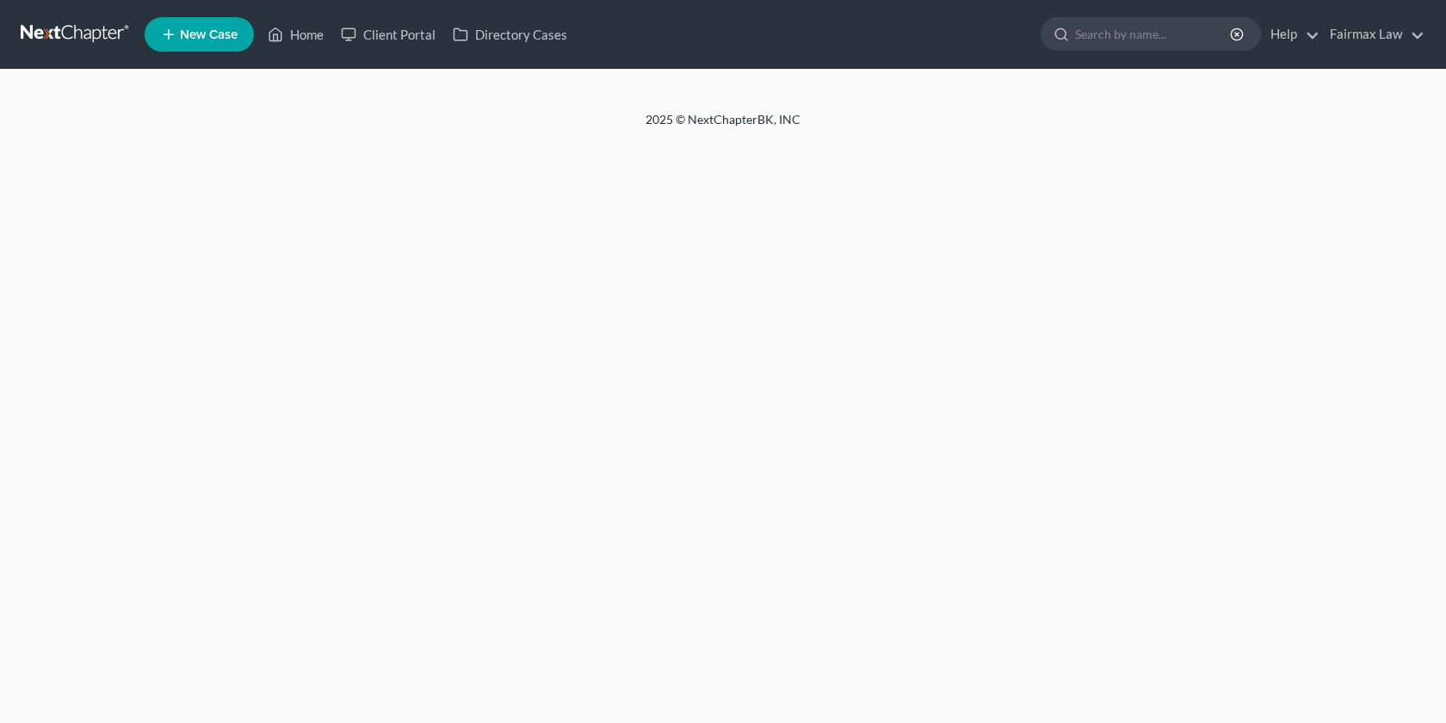 This screenshot has height=723, width=1446. Describe the element at coordinates (295, 34) in the screenshot. I see `a: Home` at that location.